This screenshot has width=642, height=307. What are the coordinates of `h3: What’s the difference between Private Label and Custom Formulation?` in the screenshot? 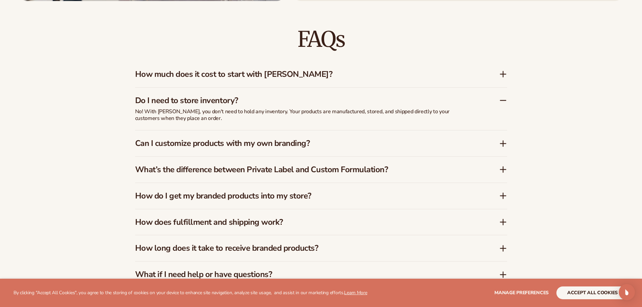 It's located at (307, 170).